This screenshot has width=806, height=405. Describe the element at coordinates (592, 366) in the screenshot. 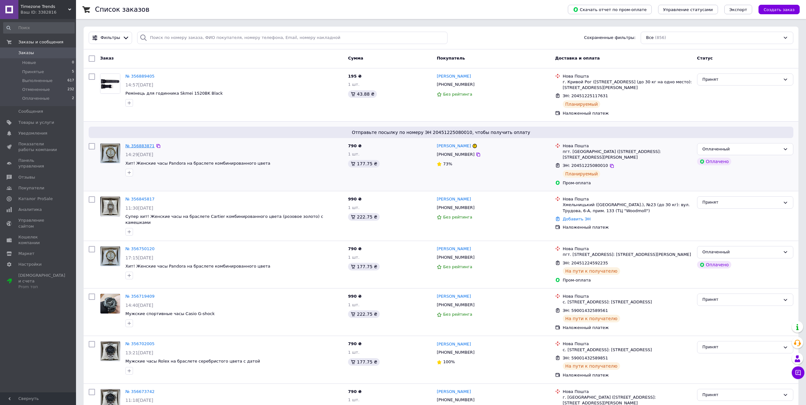

I see `div: На пути к получателю` at that location.